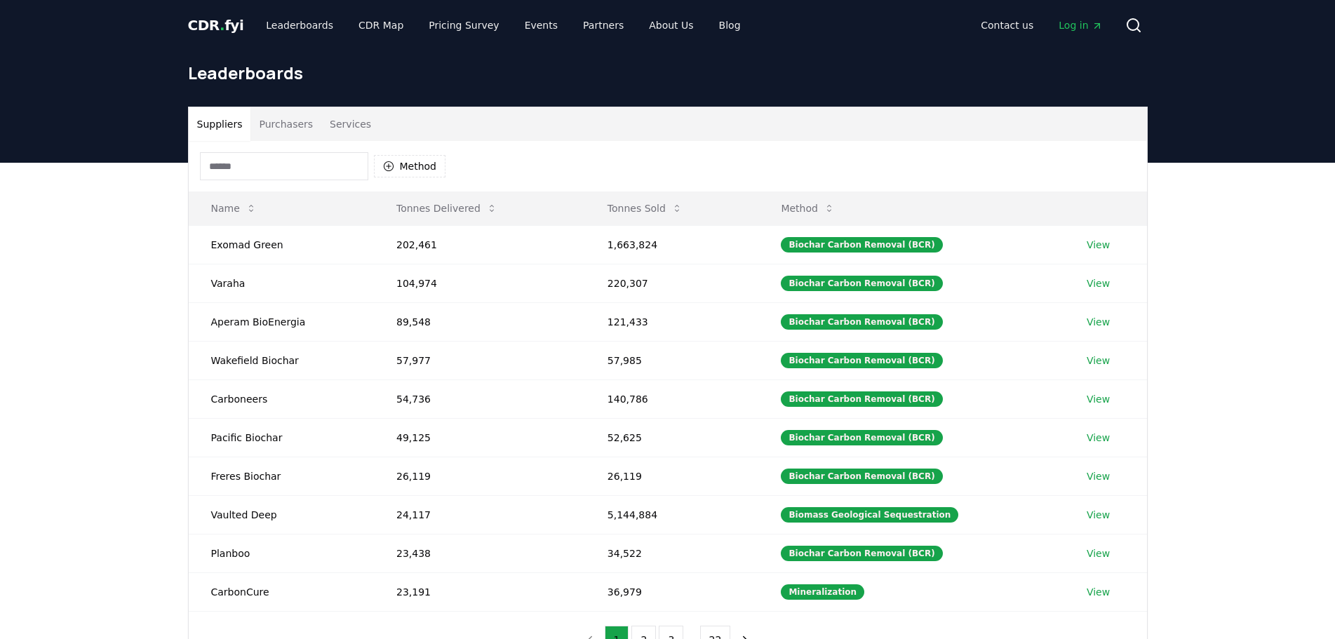 This screenshot has width=1335, height=639. I want to click on button: Purchasers, so click(285, 124).